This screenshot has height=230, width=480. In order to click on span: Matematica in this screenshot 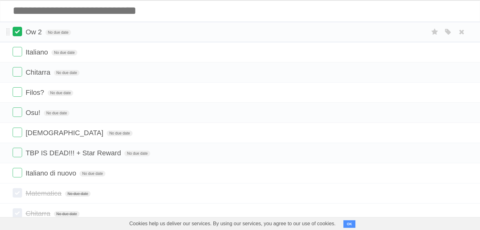, I will do `click(44, 193)`.